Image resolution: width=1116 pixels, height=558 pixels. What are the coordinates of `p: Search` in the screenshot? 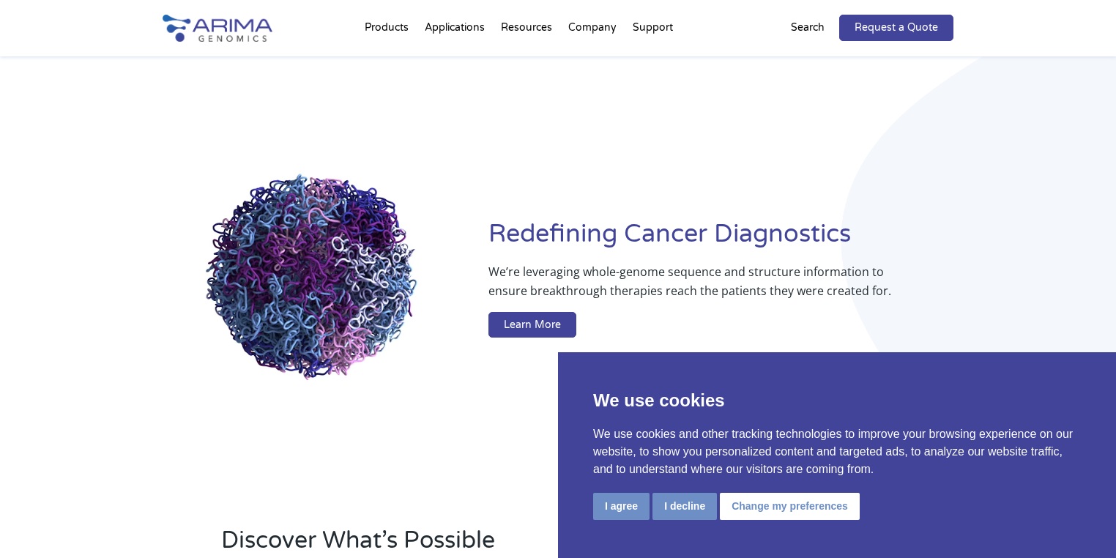 It's located at (807, 28).